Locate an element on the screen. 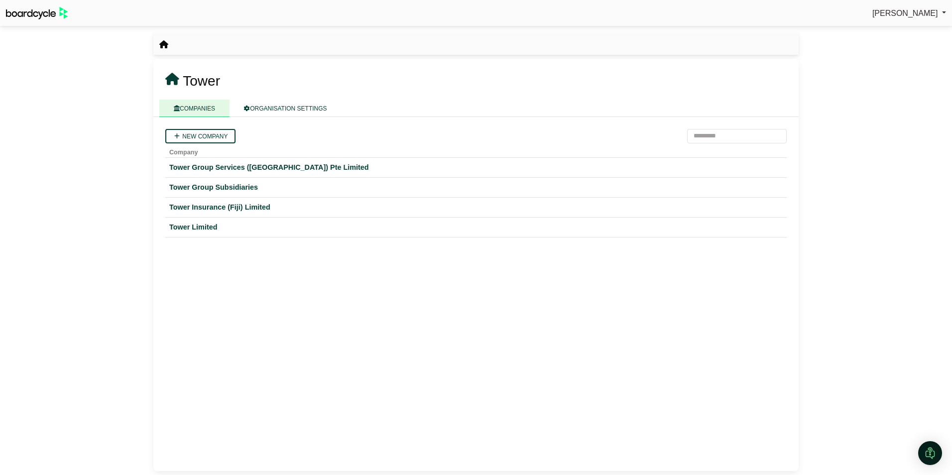 Image resolution: width=952 pixels, height=475 pixels. div: Open Intercom Messenger is located at coordinates (930, 453).